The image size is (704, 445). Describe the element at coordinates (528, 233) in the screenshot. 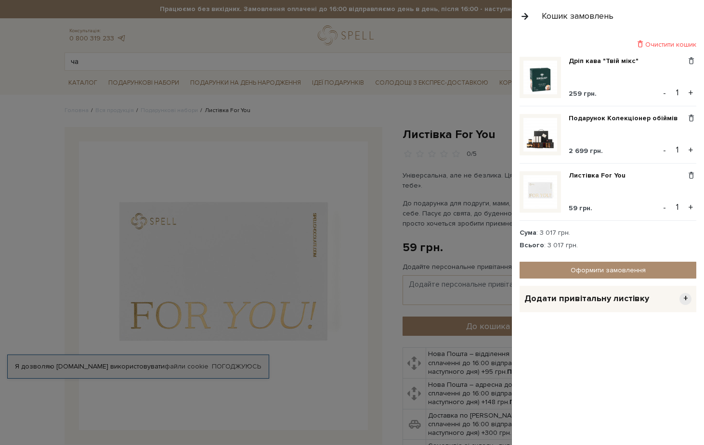

I see `strong: Сума` at that location.